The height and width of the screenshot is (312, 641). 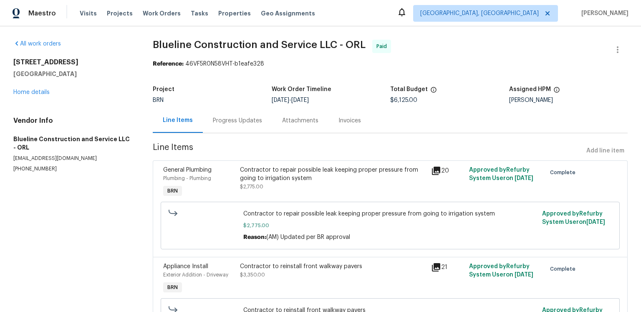 What do you see at coordinates (186, 266) in the screenshot?
I see `span: Appliance Install` at bounding box center [186, 266].